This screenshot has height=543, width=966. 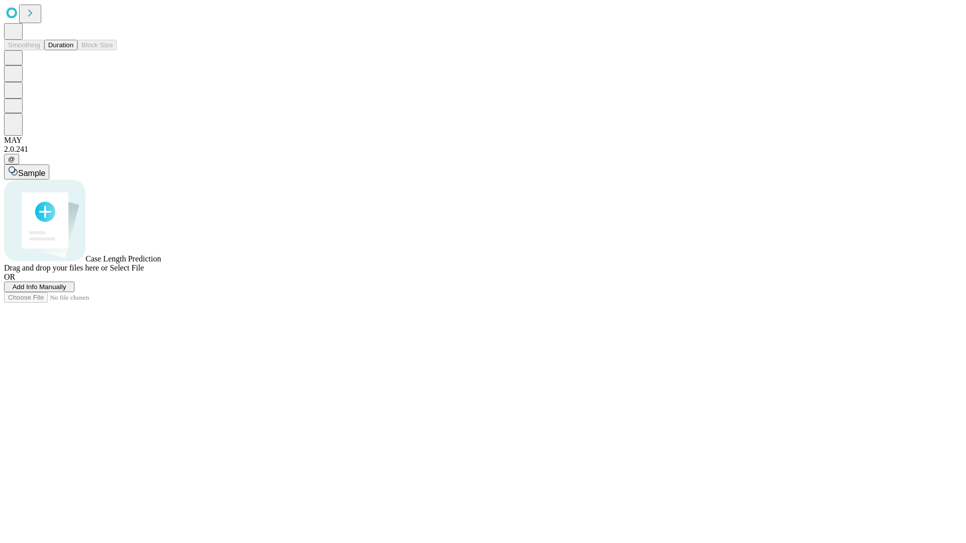 What do you see at coordinates (32, 173) in the screenshot?
I see `span: Sample` at bounding box center [32, 173].